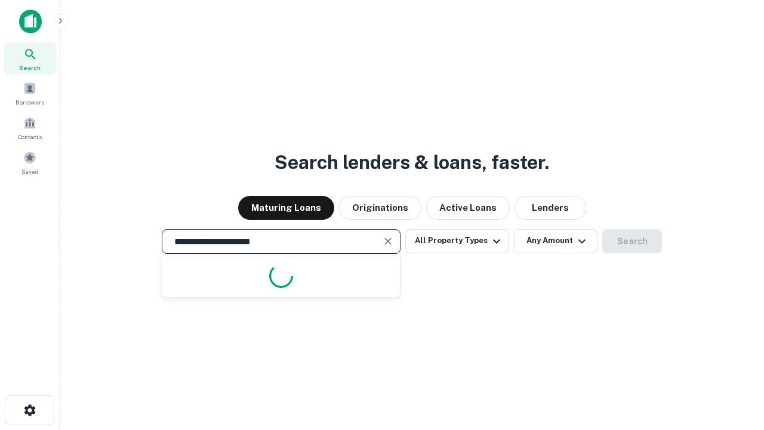 This screenshot has height=430, width=764. I want to click on span: Borrowers, so click(30, 102).